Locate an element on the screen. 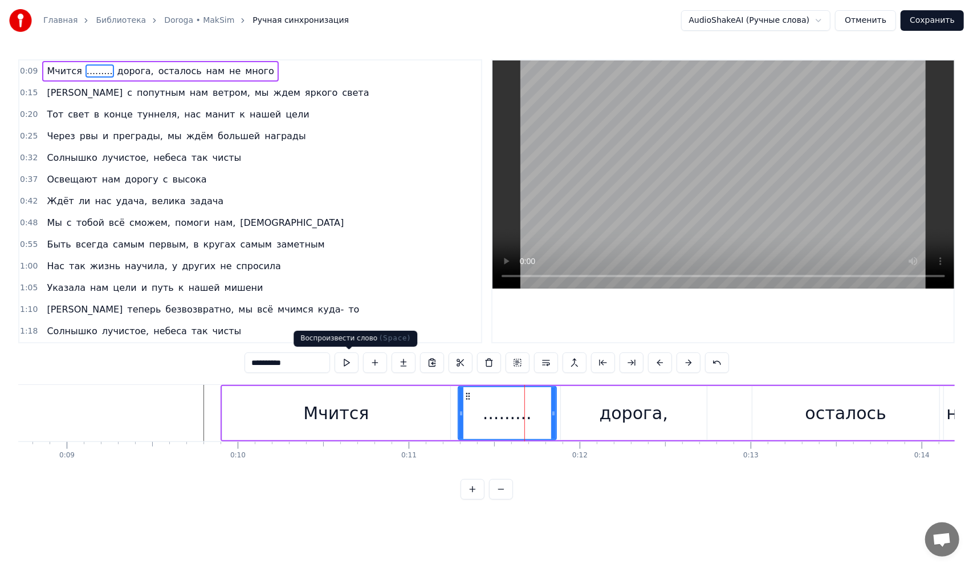  span: удача, is located at coordinates (132, 201).